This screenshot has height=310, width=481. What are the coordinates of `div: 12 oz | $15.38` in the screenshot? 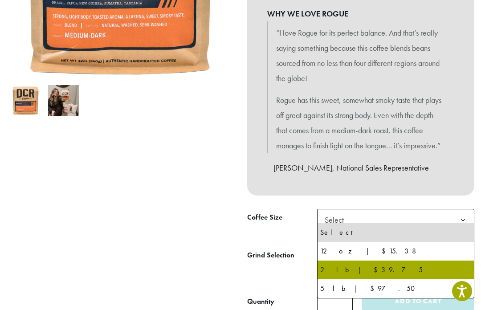 It's located at (396, 251).